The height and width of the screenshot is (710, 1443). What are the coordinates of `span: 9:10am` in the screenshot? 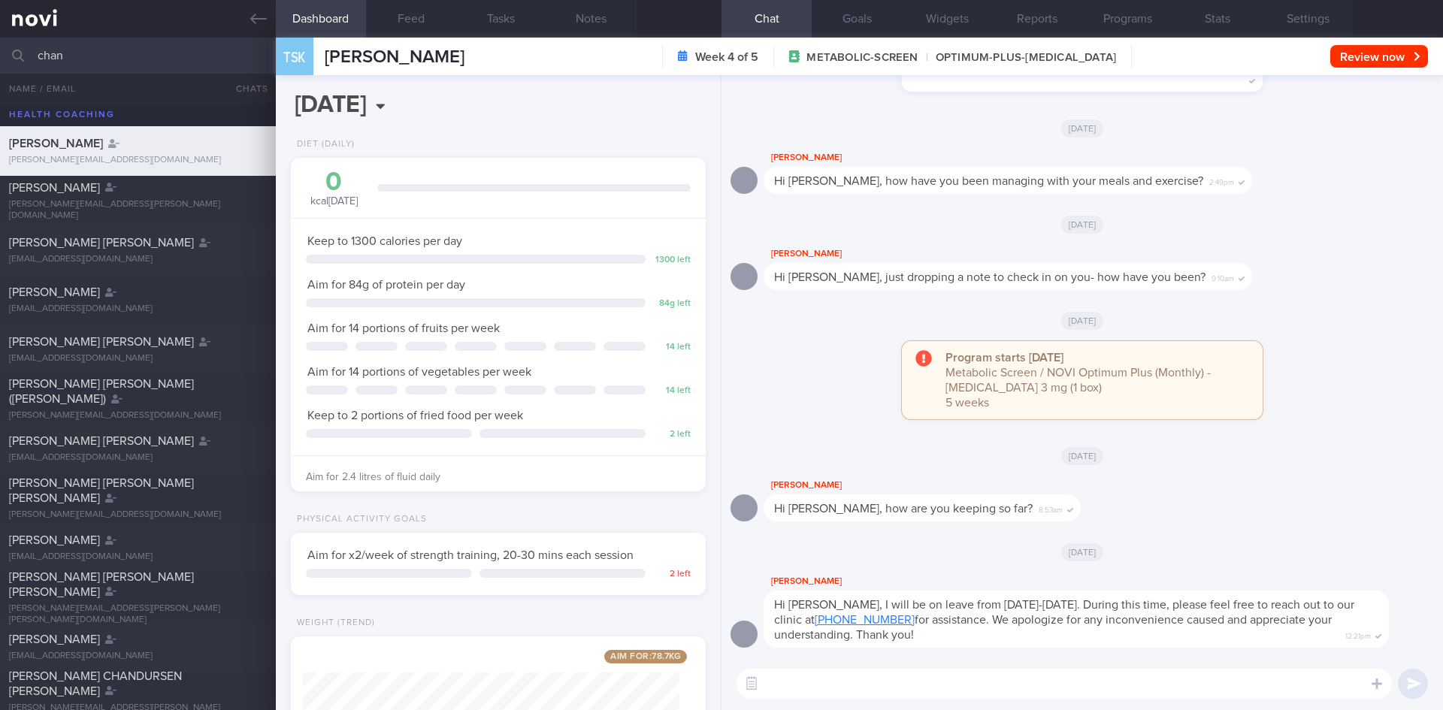 It's located at (1222, 276).